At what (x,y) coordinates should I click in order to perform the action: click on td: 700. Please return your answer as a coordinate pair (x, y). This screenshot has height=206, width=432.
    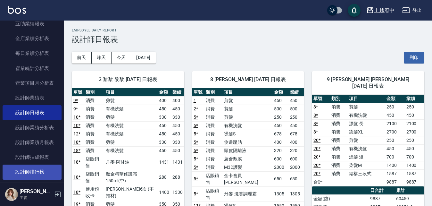
    Looking at the image, I should click on (414, 157).